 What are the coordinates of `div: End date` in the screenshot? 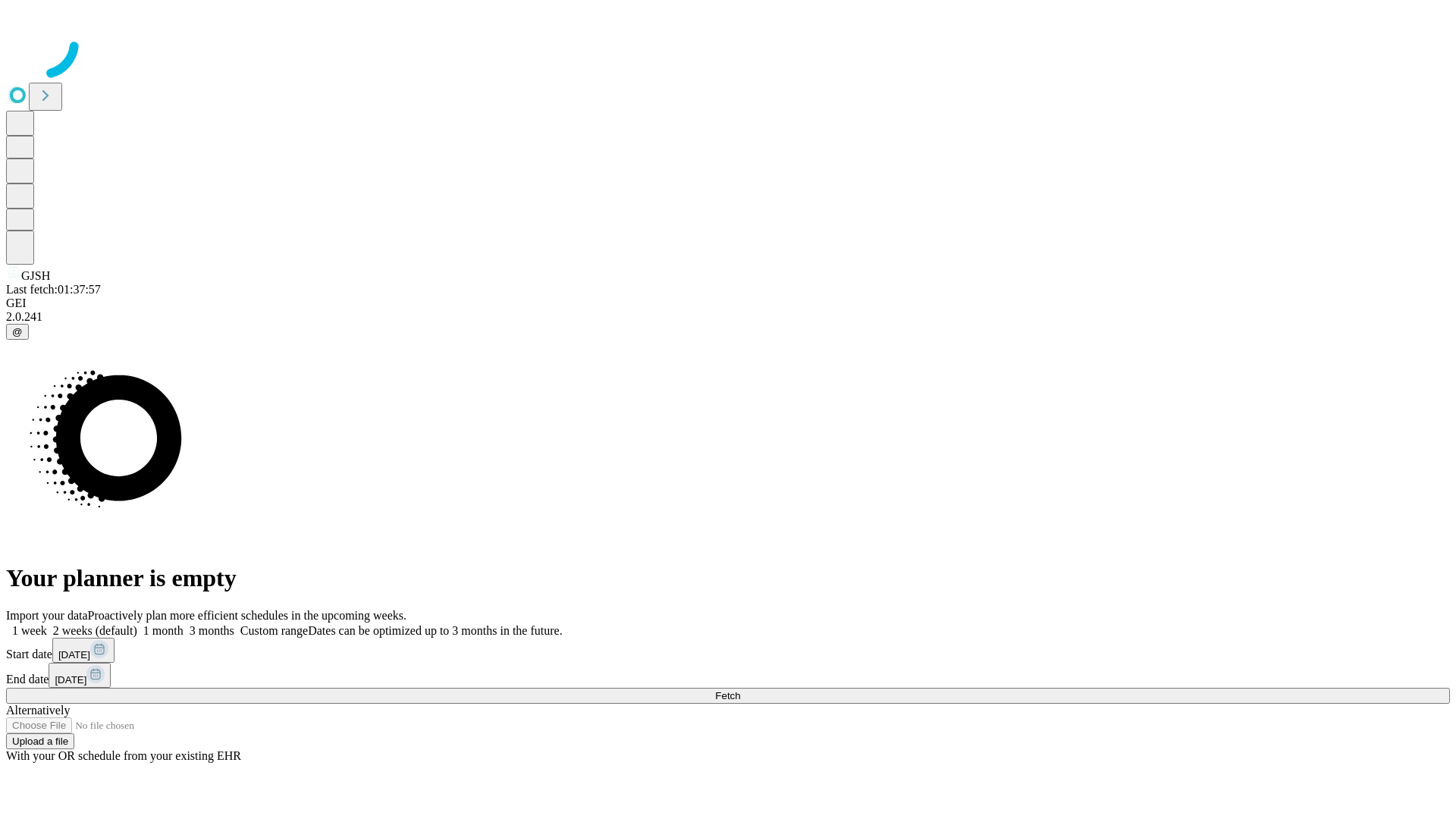 It's located at (728, 675).